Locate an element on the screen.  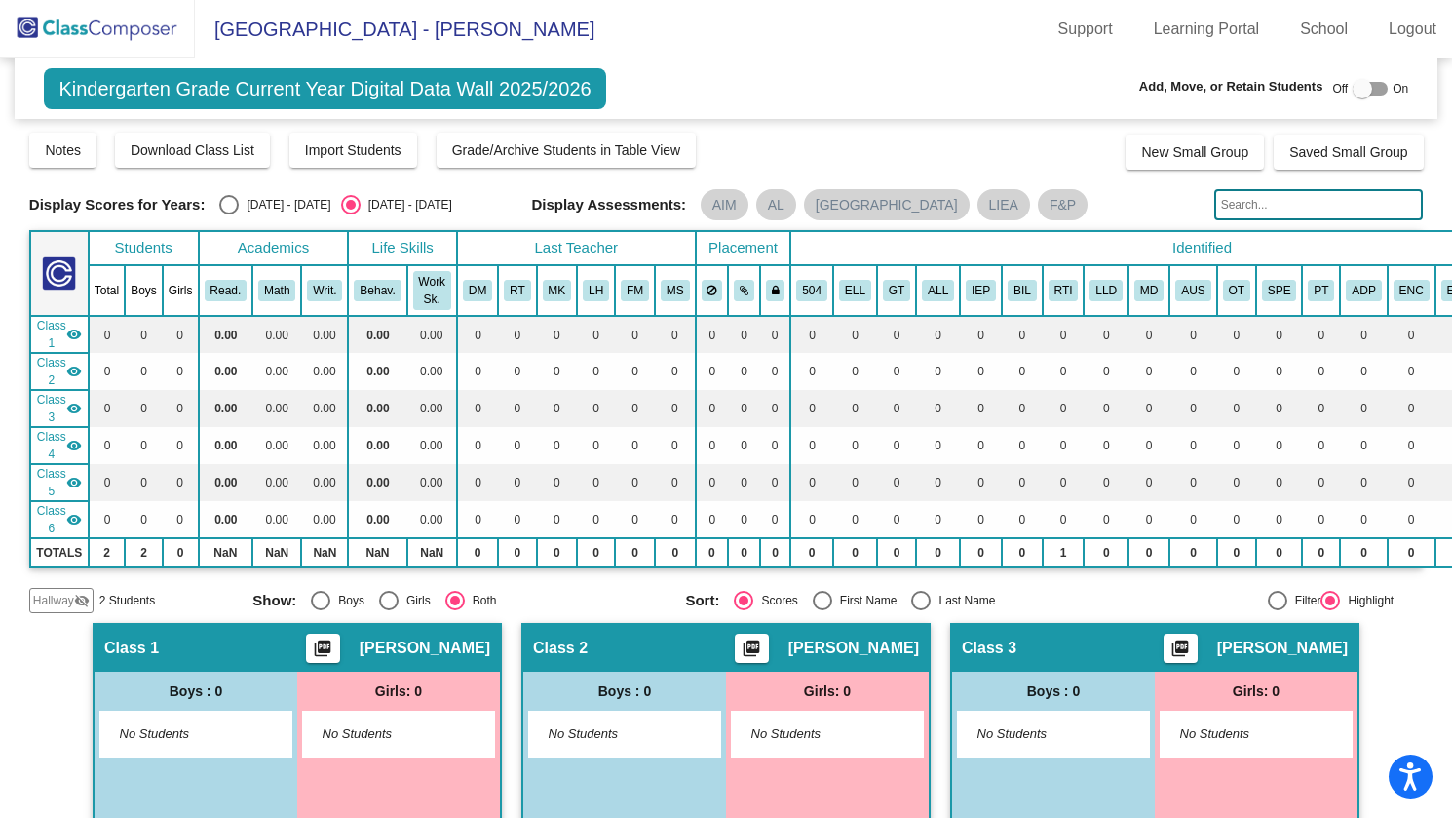
span: Saved Small Group is located at coordinates (1348, 152).